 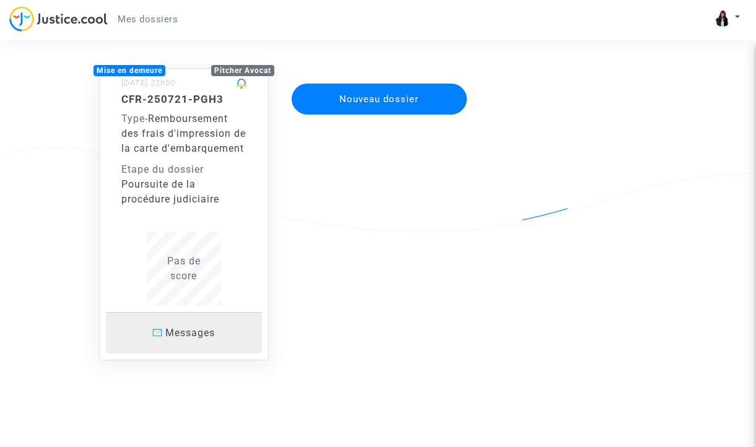 I want to click on span: Remboursement des frais d'impression de la carte d'embarquement, so click(x=183, y=133).